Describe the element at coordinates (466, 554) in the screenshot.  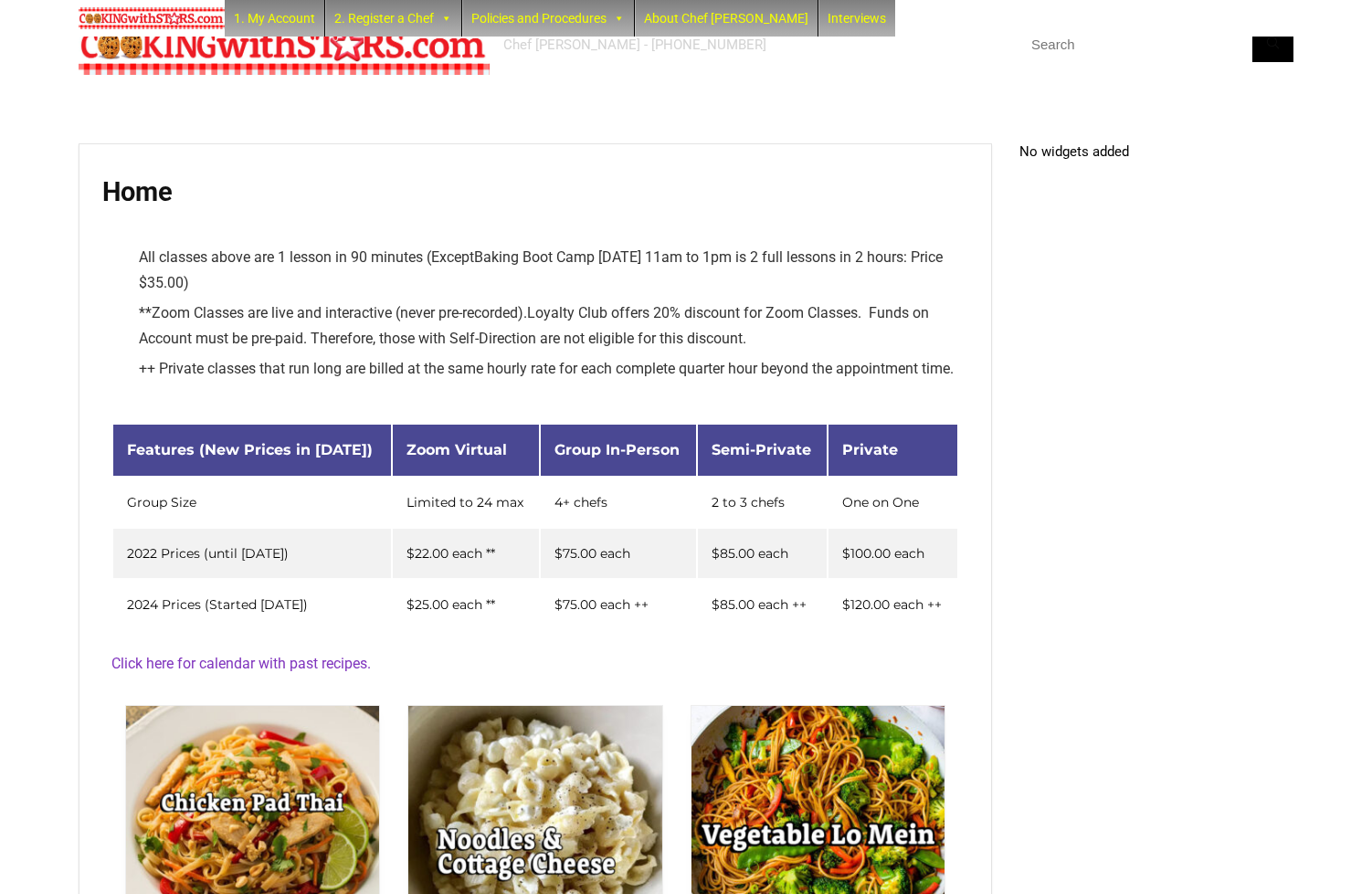
I see `div: $22.00 each **` at that location.